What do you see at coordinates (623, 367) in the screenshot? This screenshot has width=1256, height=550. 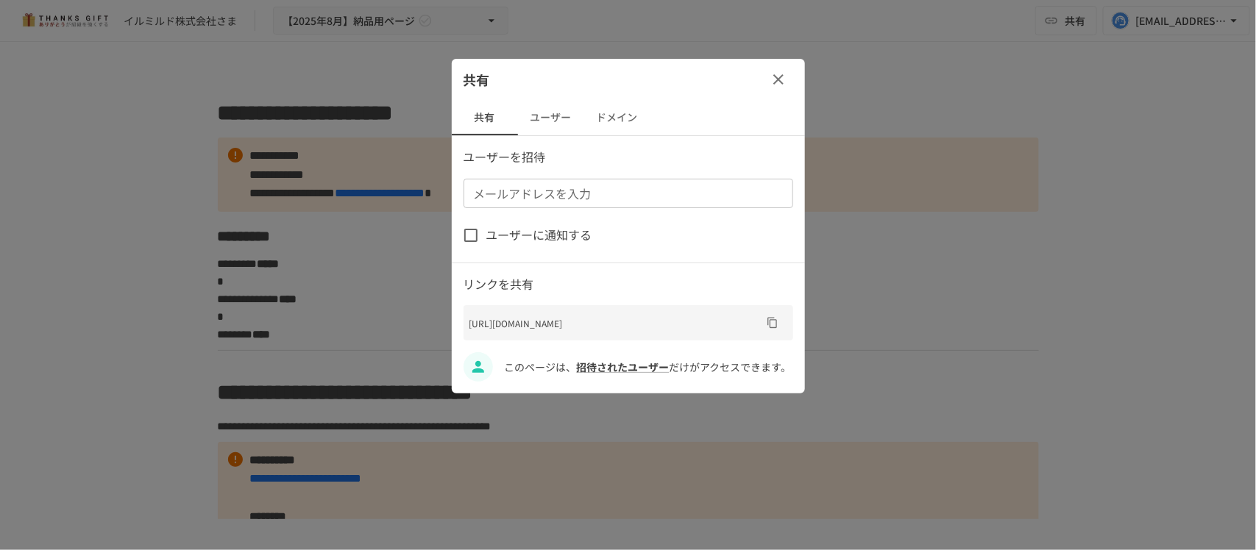 I see `a: 招待されたユーザー` at bounding box center [623, 367].